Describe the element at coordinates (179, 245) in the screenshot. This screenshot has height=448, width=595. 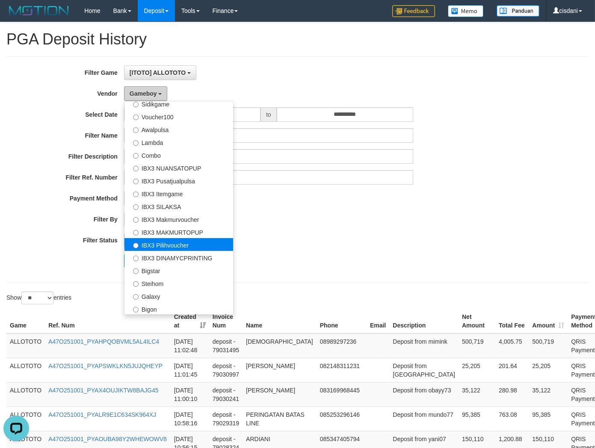
I see `label: IBX3 Pilihvoucher` at that location.